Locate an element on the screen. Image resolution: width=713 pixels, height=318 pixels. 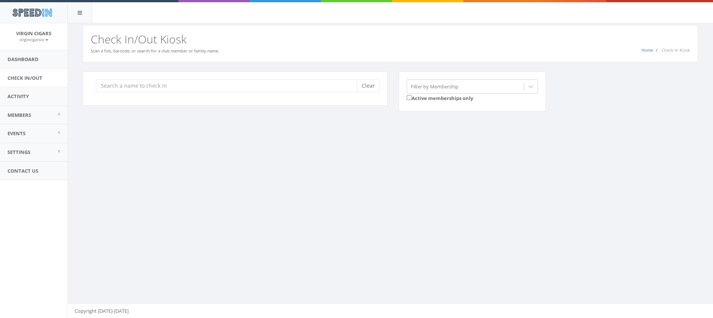
span: Check-In Kiosk is located at coordinates (676, 50).